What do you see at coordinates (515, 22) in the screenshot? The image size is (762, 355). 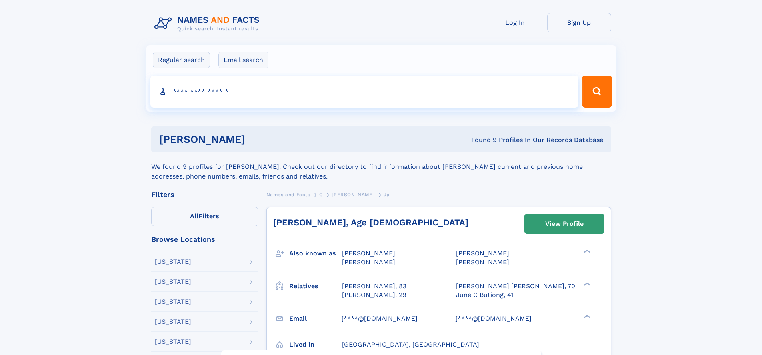 I see `a: Log In` at bounding box center [515, 22].